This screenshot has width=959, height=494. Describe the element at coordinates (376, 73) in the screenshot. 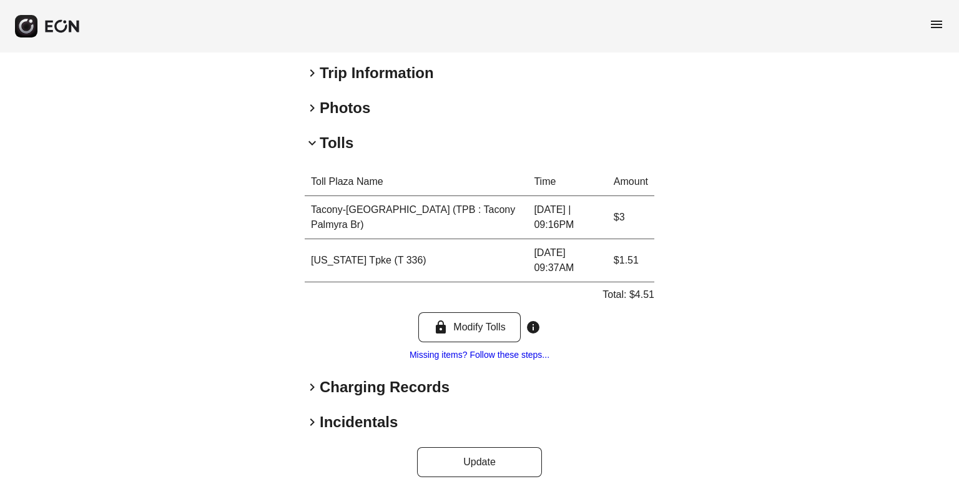

I see `h2: Trip Information` at that location.